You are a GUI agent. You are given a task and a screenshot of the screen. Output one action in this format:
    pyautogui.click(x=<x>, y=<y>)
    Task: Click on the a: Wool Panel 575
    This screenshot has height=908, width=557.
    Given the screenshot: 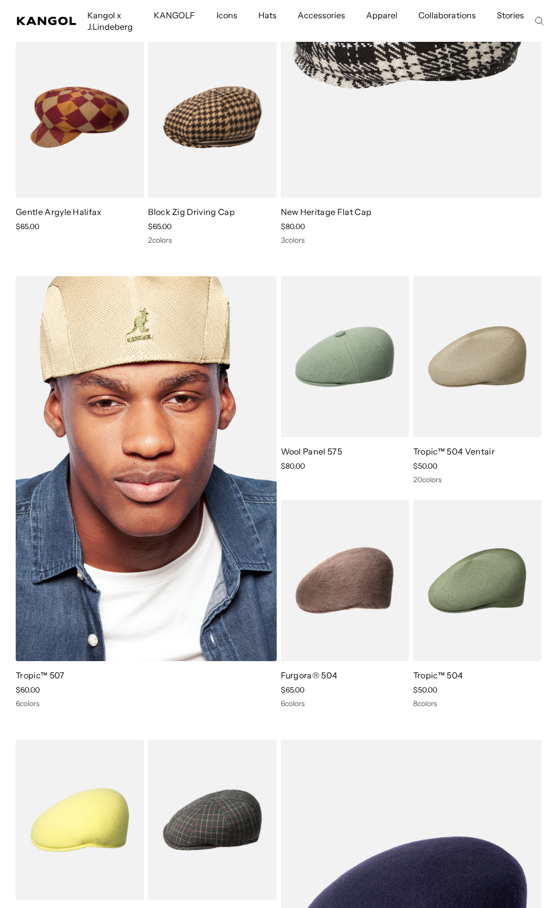 What is the action you would take?
    pyautogui.click(x=311, y=452)
    